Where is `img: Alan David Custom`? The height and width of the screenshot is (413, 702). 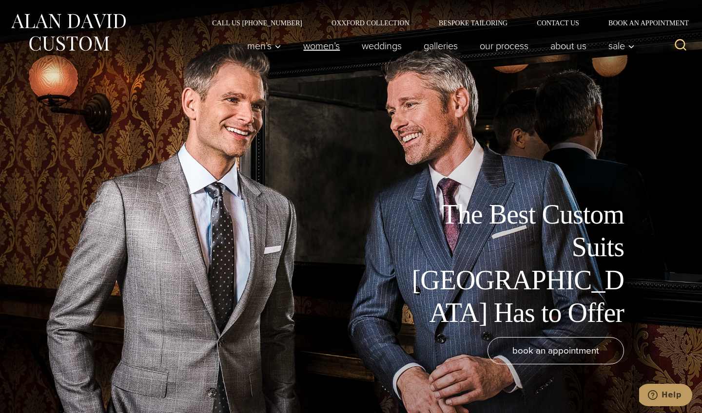 img: Alan David Custom is located at coordinates (68, 32).